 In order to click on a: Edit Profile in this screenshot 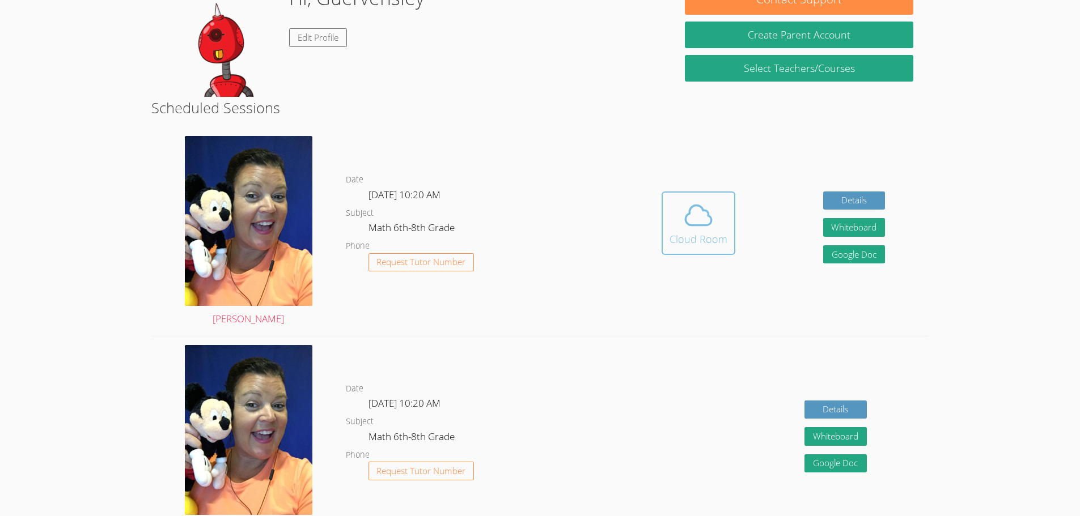, I will do `click(318, 37)`.